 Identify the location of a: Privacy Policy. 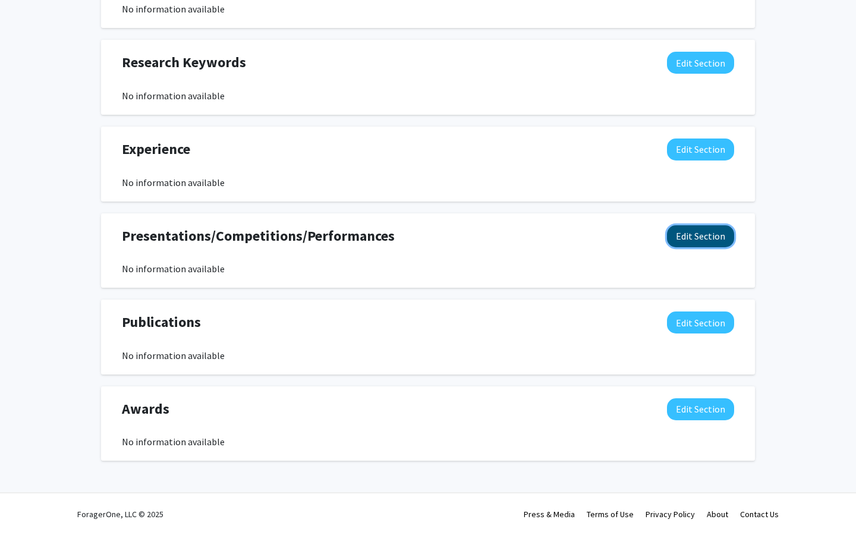
(670, 514).